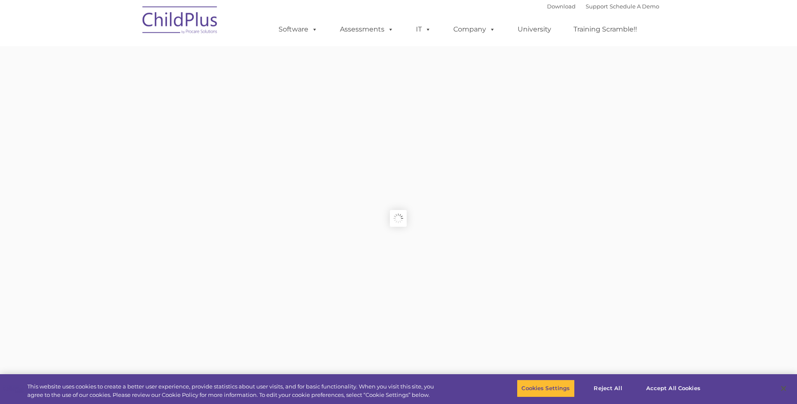 The image size is (797, 404). What do you see at coordinates (546, 389) in the screenshot?
I see `button: Cookies Settings` at bounding box center [546, 389].